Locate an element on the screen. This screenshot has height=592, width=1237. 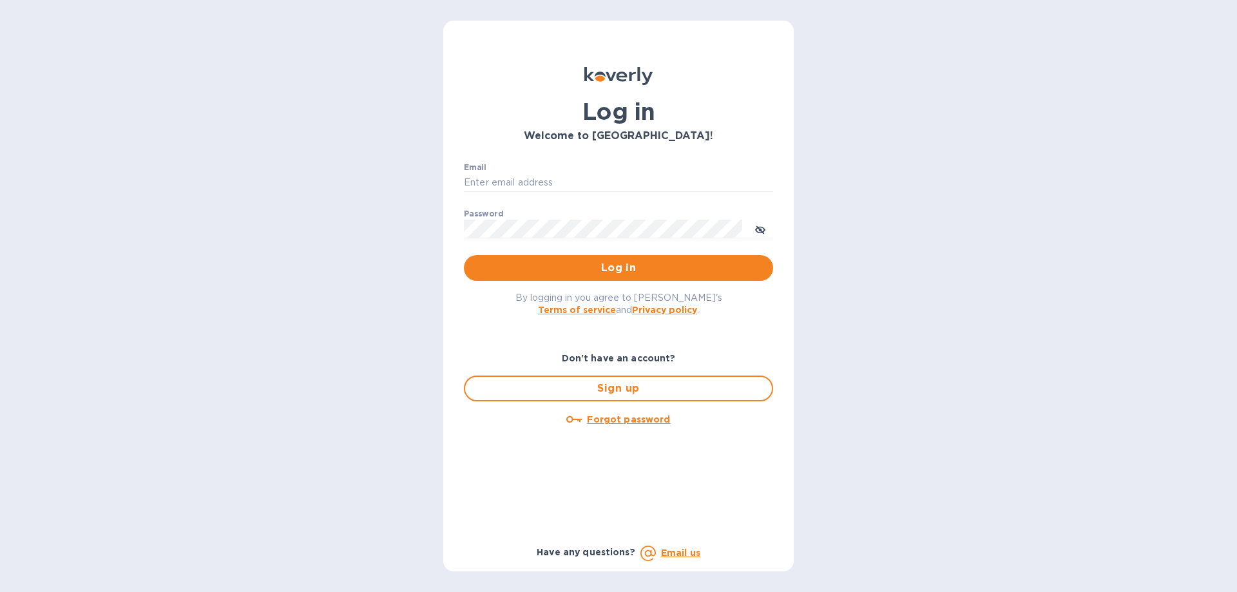
input: Enter email address is located at coordinates (619, 183).